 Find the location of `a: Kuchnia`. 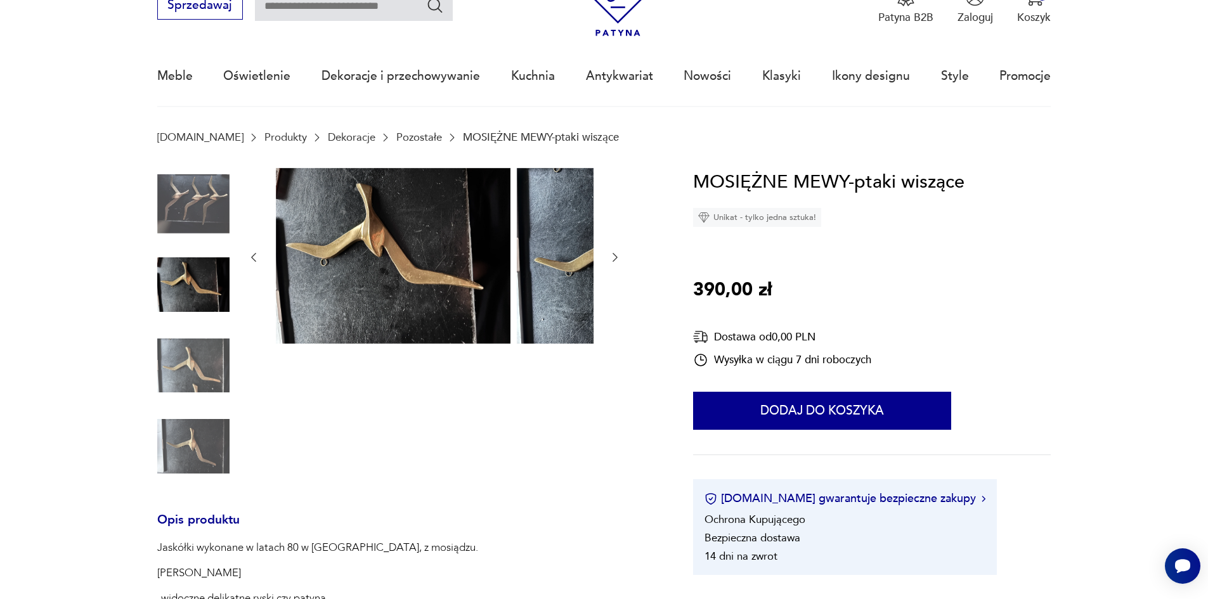

a: Kuchnia is located at coordinates (533, 76).